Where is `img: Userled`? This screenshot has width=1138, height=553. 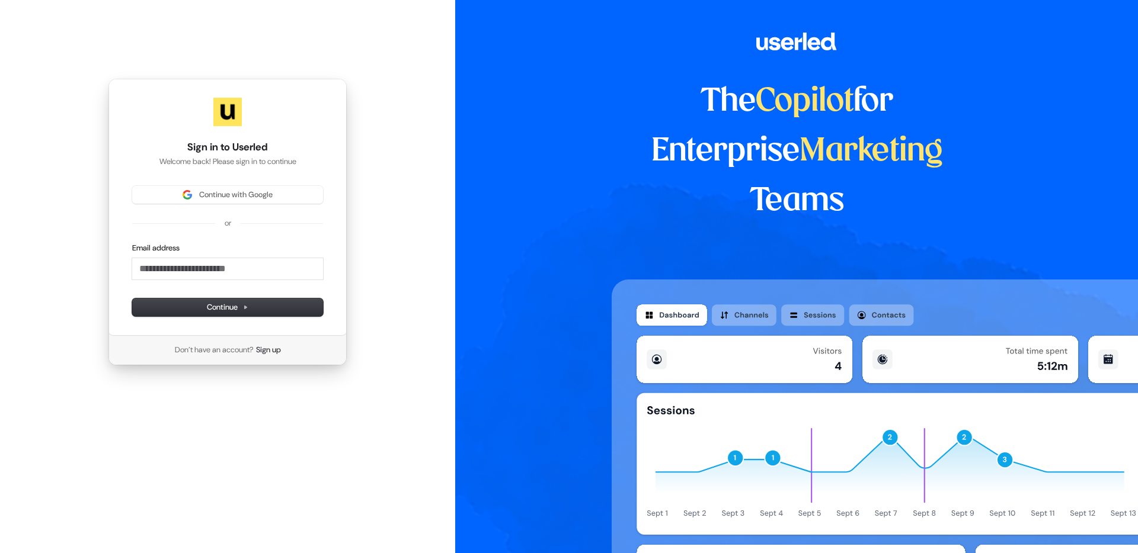 img: Userled is located at coordinates (228, 112).